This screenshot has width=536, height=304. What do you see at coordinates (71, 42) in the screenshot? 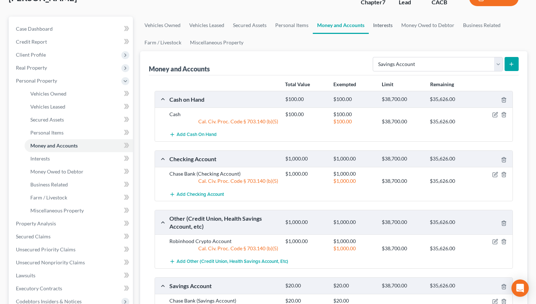
I see `a: Credit Report` at bounding box center [71, 42].